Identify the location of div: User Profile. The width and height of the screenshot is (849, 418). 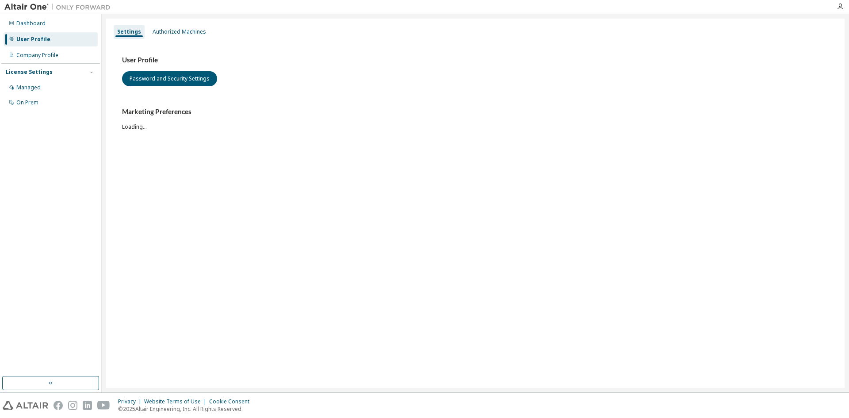
(33, 39).